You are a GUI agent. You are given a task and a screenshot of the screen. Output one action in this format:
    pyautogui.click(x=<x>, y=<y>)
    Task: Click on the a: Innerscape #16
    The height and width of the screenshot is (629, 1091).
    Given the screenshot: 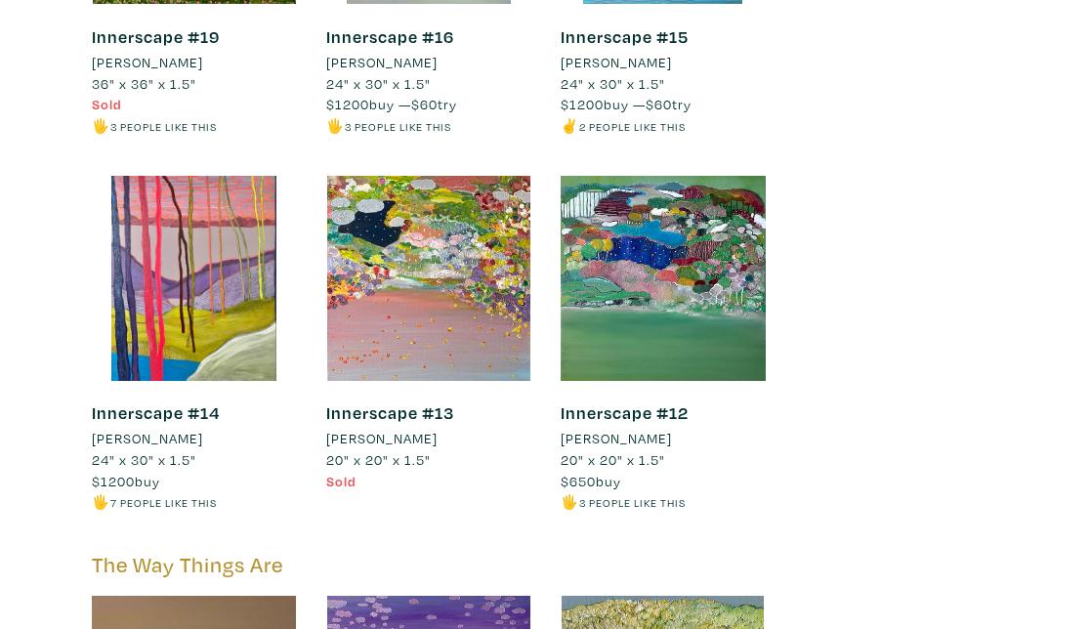 What is the action you would take?
    pyautogui.click(x=390, y=36)
    